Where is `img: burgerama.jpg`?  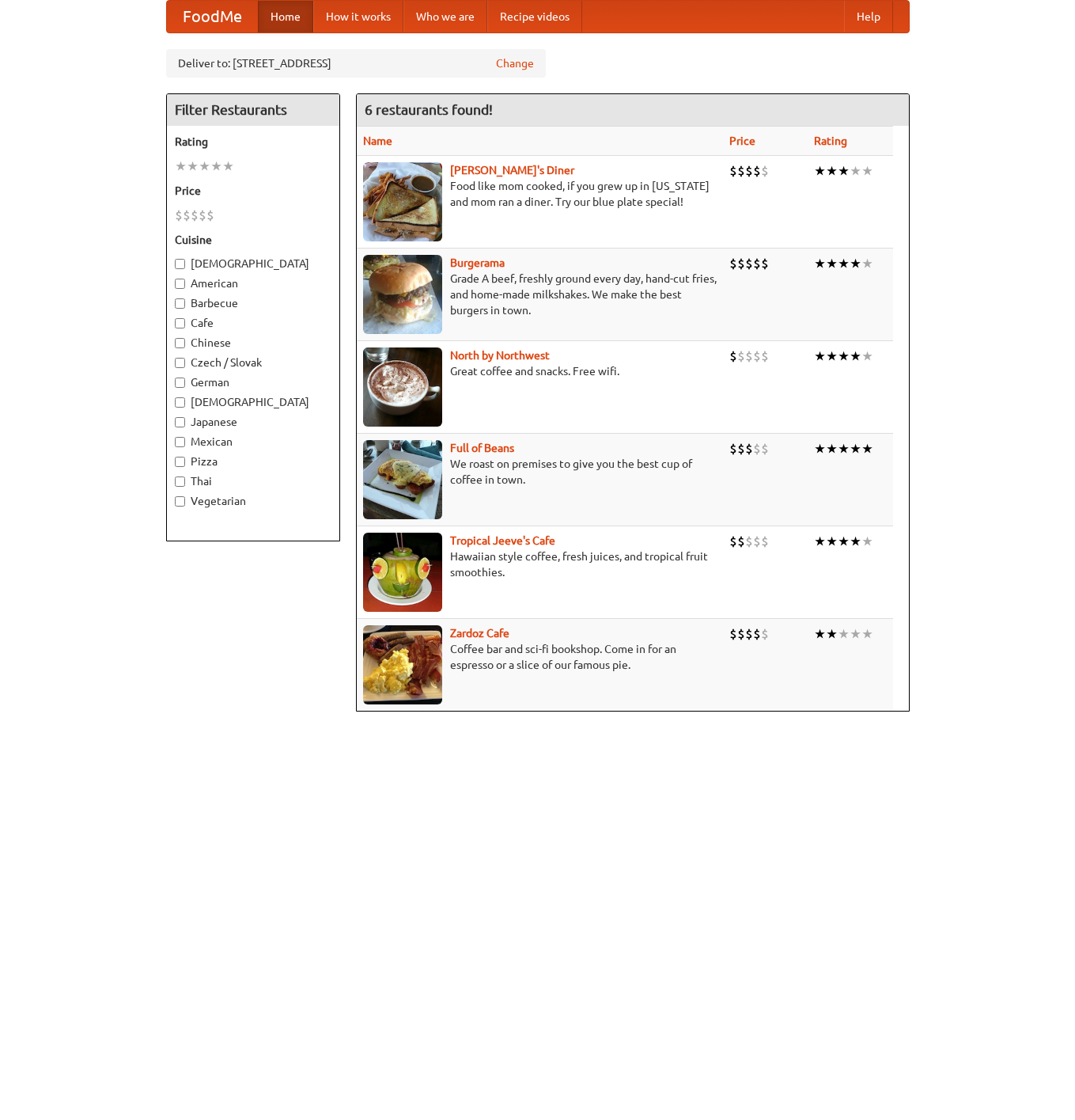 img: burgerama.jpg is located at coordinates (403, 295).